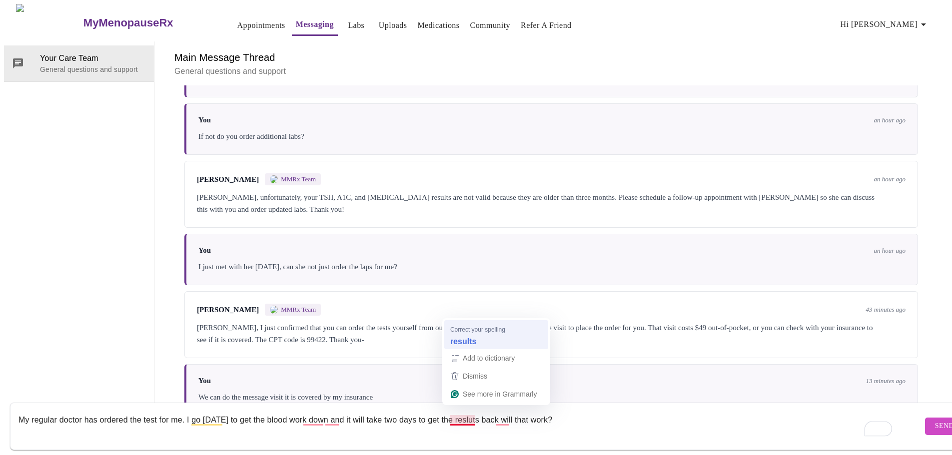  What do you see at coordinates (49, 22) in the screenshot?
I see `img: MyMenopauseRx Logo` at bounding box center [49, 22].